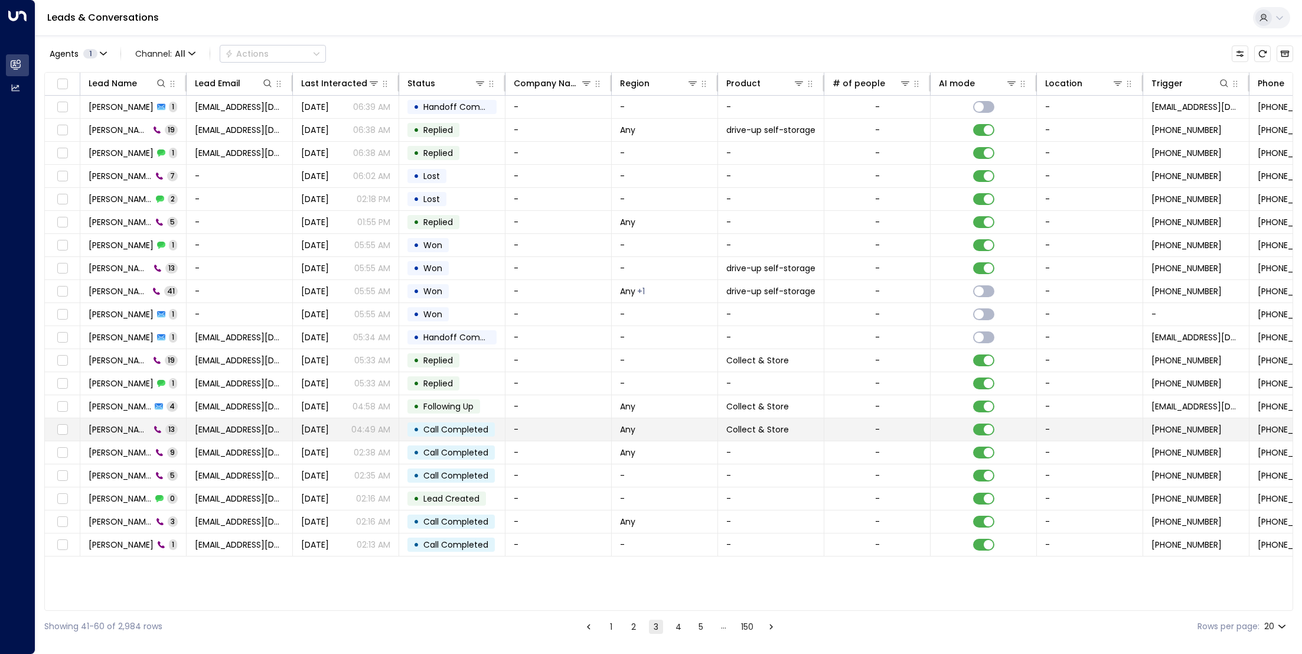  What do you see at coordinates (171, 129) in the screenshot?
I see `span: 19` at bounding box center [171, 129].